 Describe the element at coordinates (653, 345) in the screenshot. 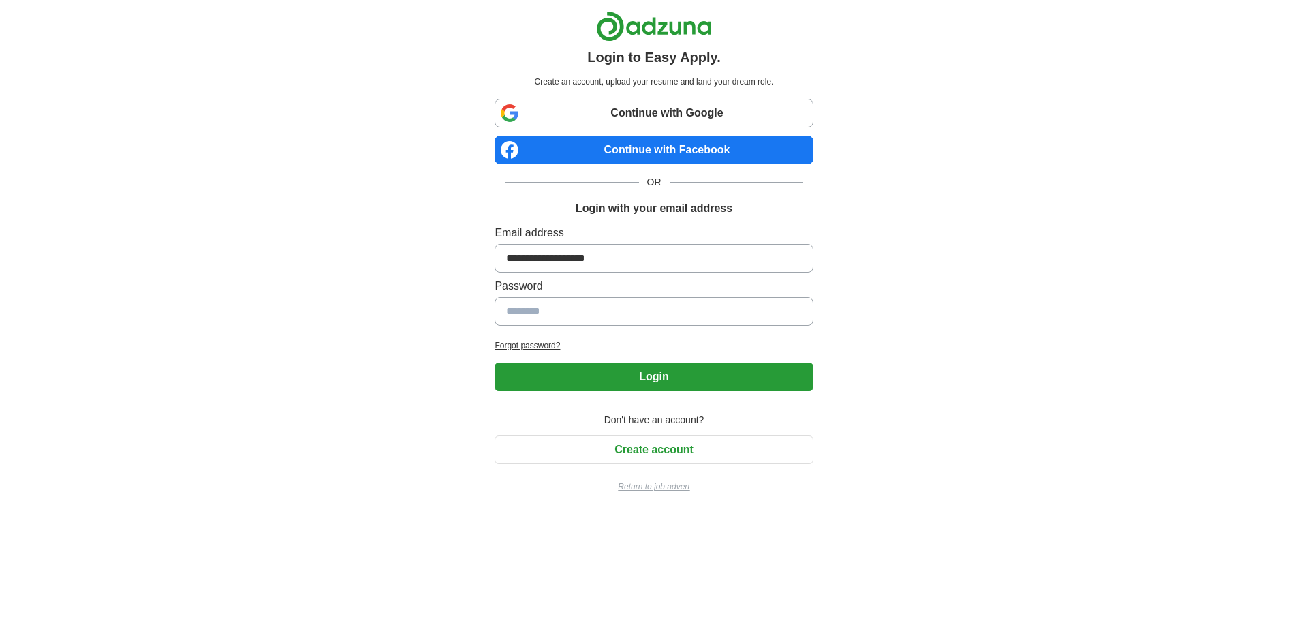

I see `h2: Forgot password?` at that location.